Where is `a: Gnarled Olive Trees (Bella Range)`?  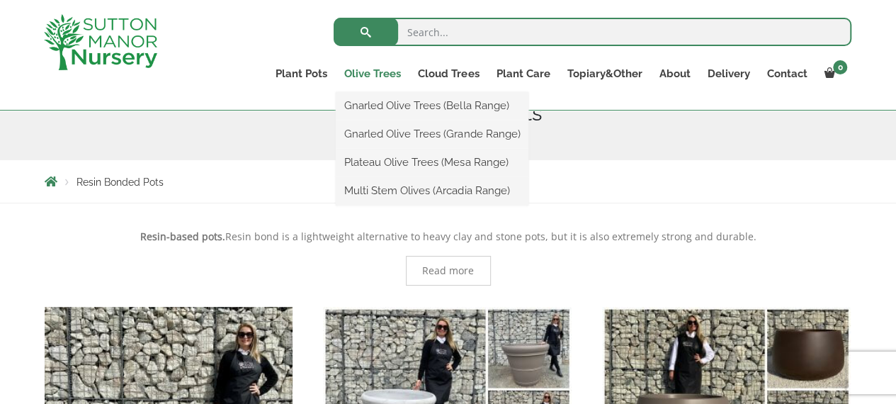 a: Gnarled Olive Trees (Bella Range) is located at coordinates (432, 106).